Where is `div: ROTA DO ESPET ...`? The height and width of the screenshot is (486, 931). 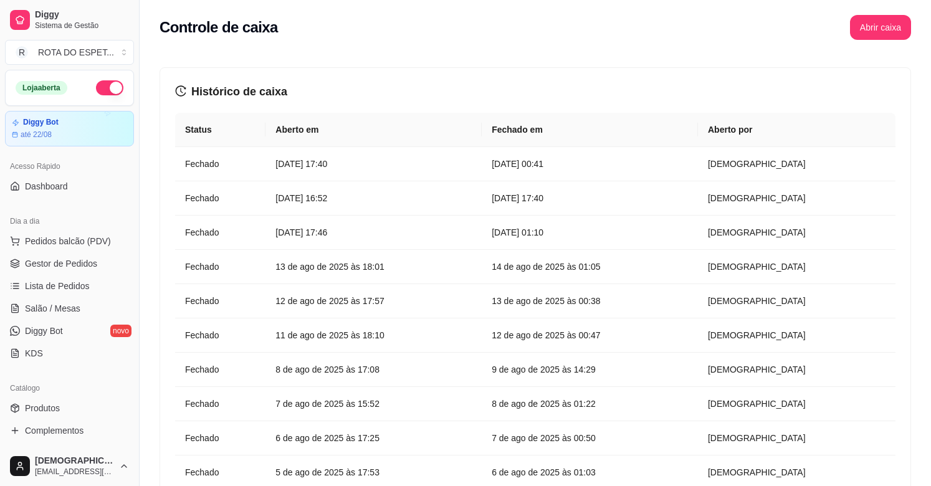
div: ROTA DO ESPET ... is located at coordinates (76, 52).